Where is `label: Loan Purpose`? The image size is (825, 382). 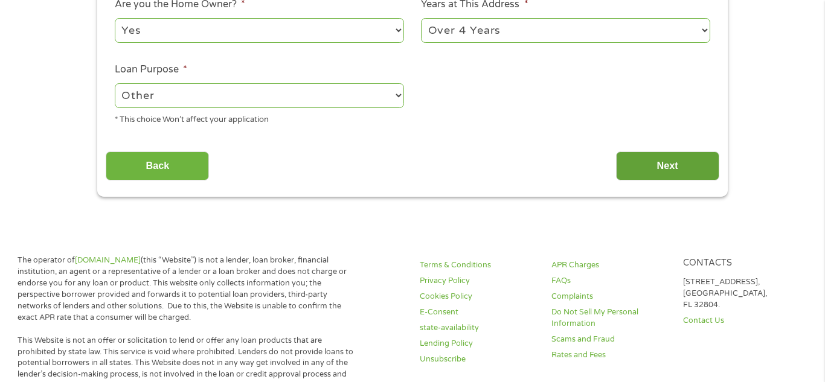 label: Loan Purpose is located at coordinates (151, 69).